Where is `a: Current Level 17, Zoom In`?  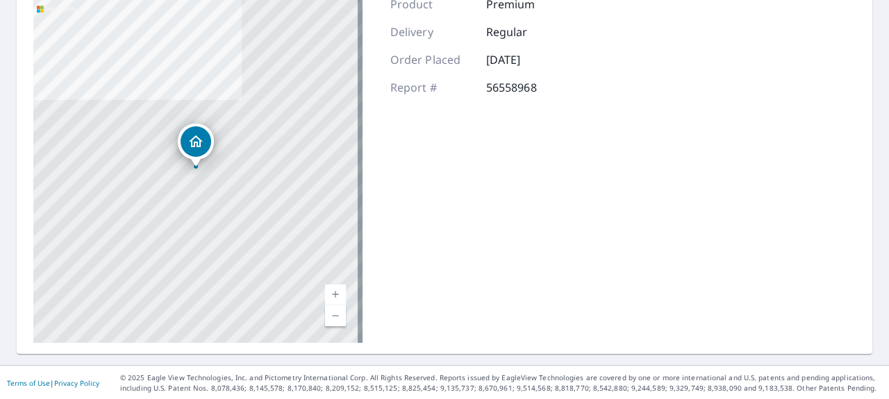 a: Current Level 17, Zoom In is located at coordinates (335, 295).